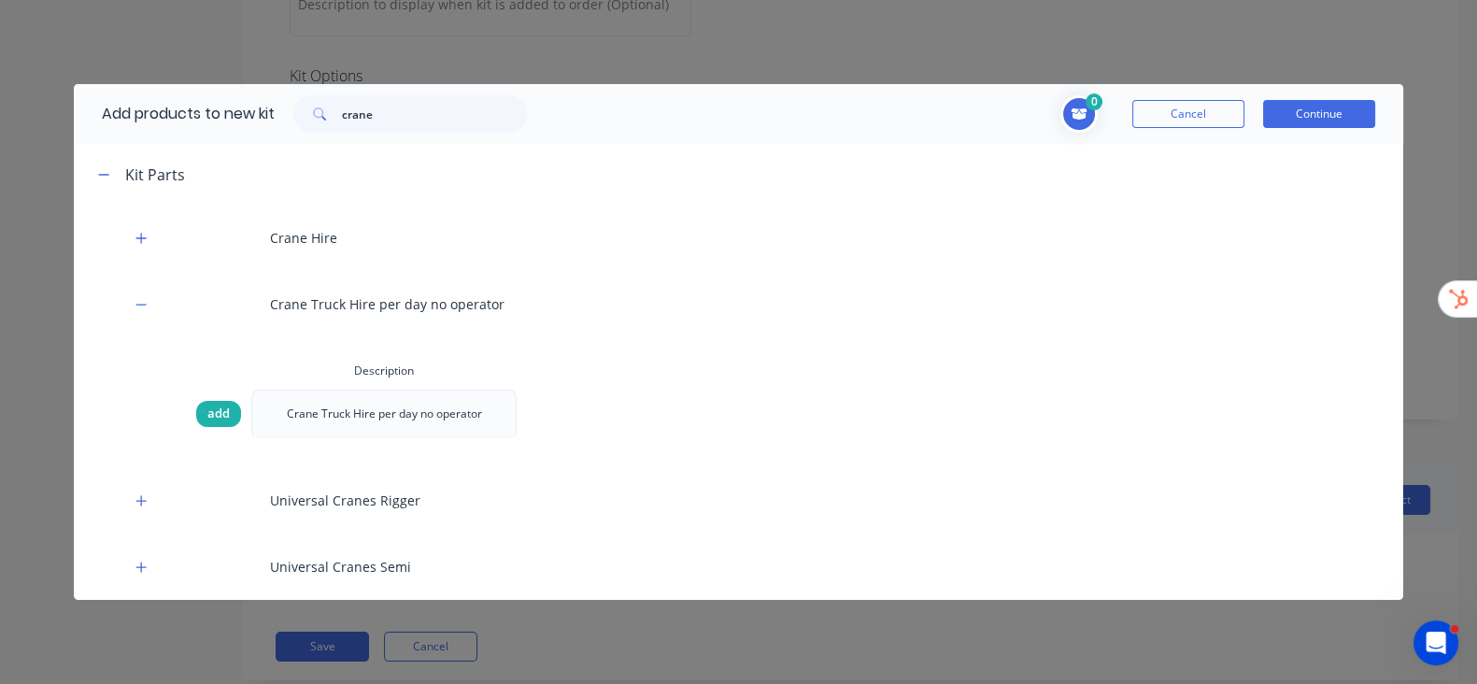 This screenshot has width=1477, height=684. I want to click on span: 0, so click(1094, 102).